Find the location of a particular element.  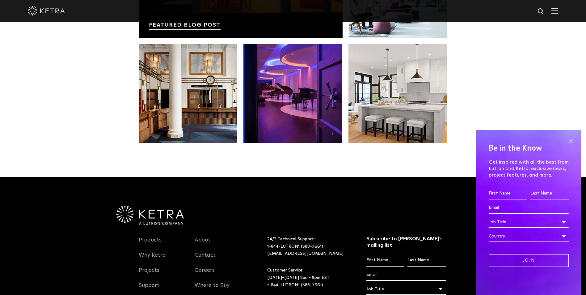

a: Products is located at coordinates (150, 243).